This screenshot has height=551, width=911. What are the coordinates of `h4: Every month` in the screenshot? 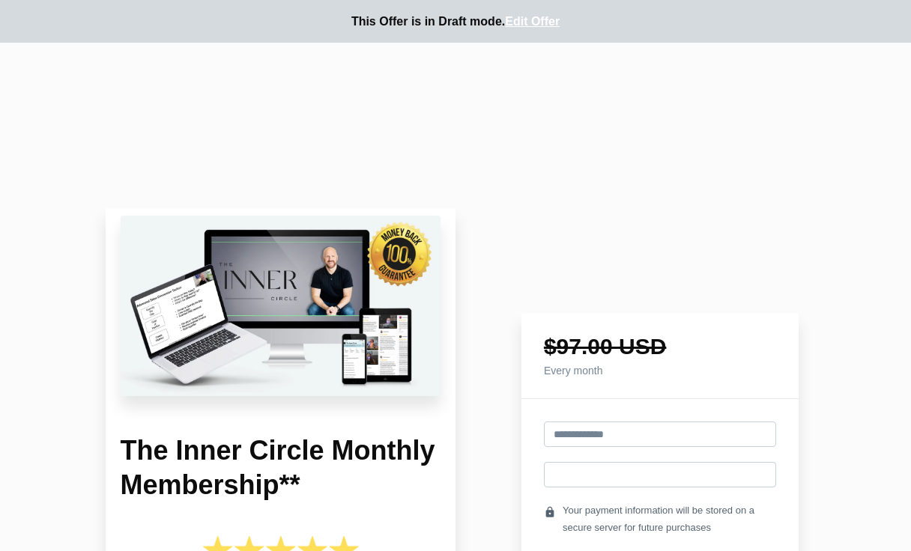 It's located at (660, 371).